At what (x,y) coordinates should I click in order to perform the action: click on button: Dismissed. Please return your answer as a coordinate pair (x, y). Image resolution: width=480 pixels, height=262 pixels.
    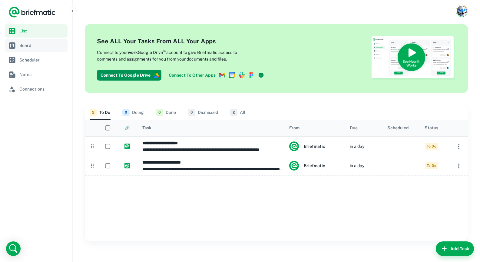
    Looking at the image, I should click on (203, 112).